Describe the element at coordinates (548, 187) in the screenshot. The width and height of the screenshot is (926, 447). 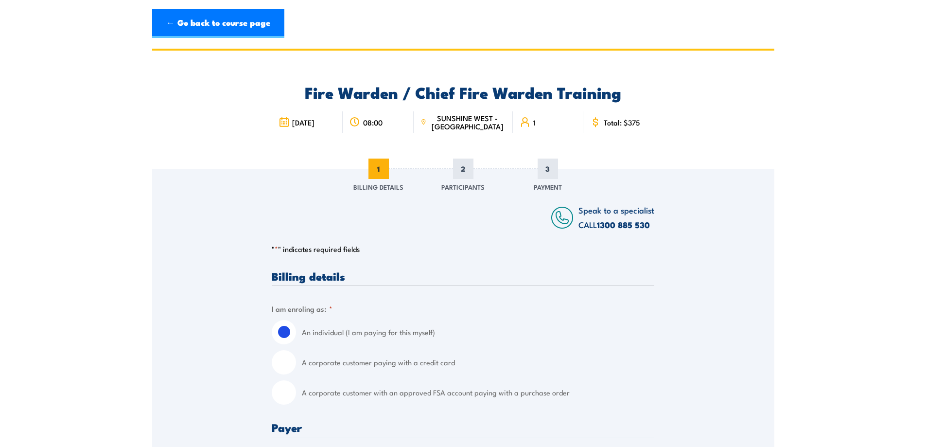
I see `span: Payment` at that location.